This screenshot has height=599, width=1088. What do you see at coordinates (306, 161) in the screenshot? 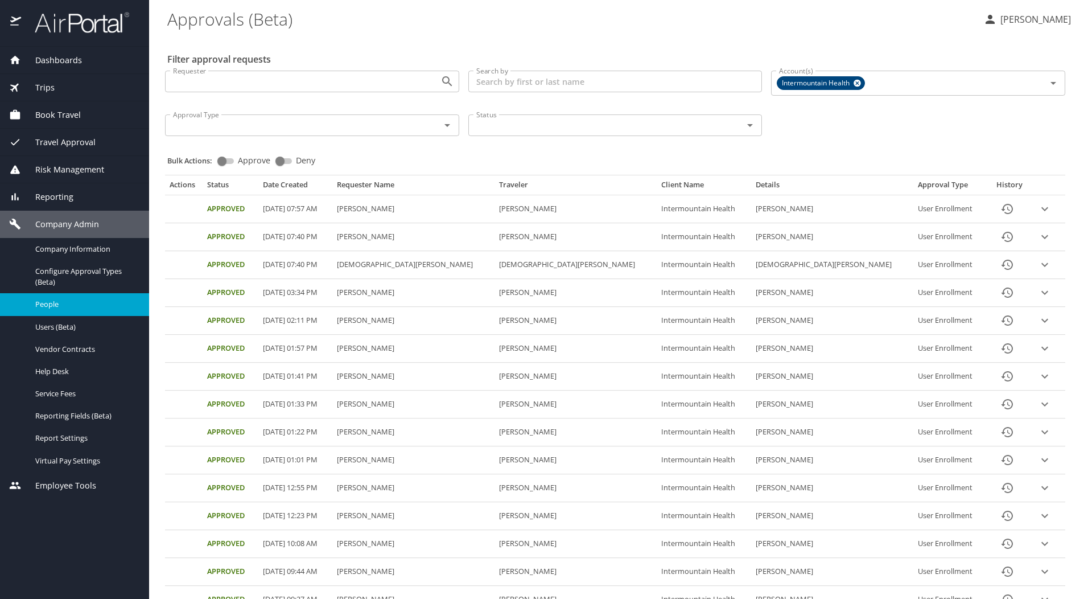
I see `span: Deny` at bounding box center [306, 161].